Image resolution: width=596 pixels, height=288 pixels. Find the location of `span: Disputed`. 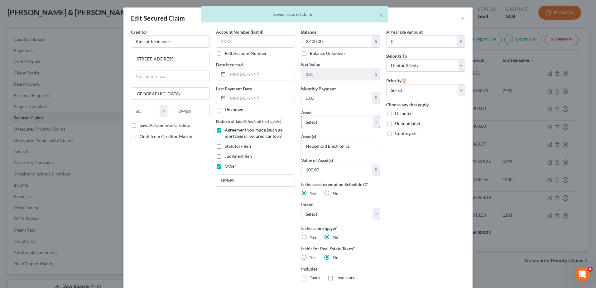

span: Disputed is located at coordinates (404, 113).